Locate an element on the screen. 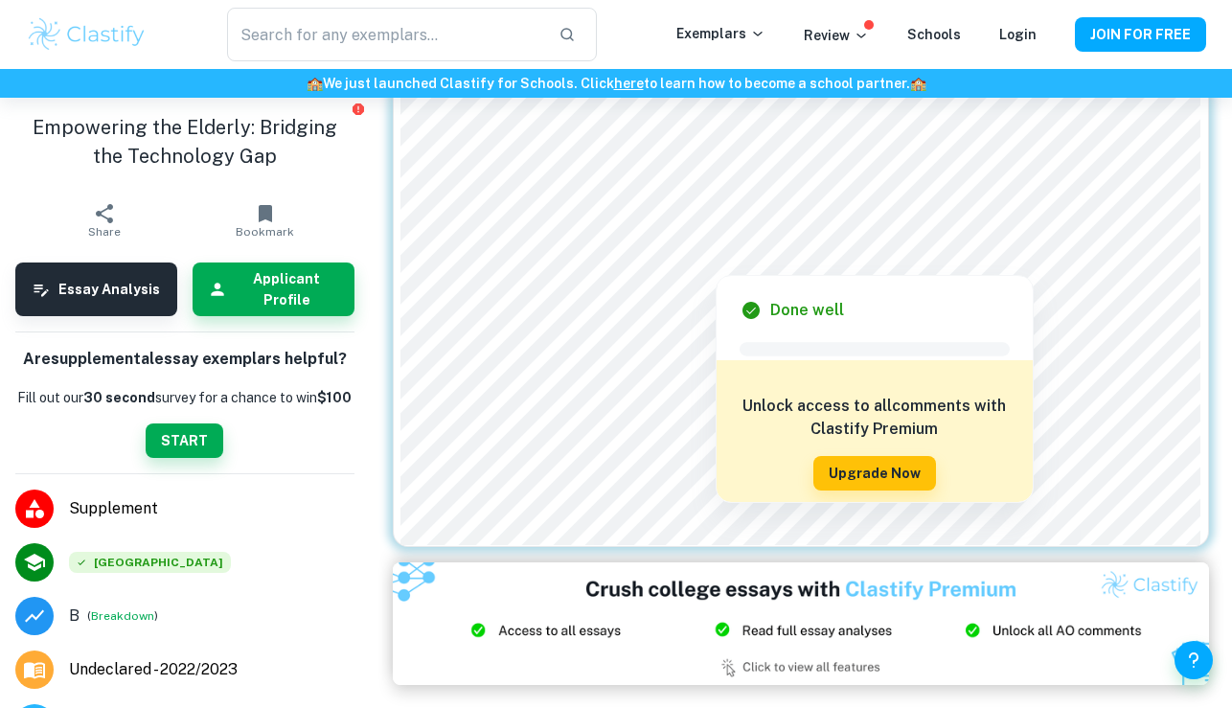 The width and height of the screenshot is (1232, 708). button: Essay Analysis is located at coordinates (96, 289).